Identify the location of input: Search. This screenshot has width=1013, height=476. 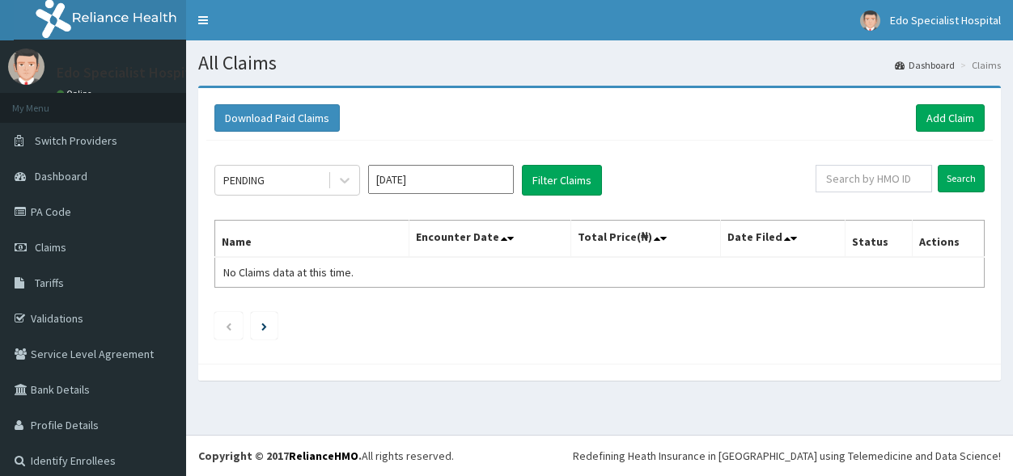
(961, 179).